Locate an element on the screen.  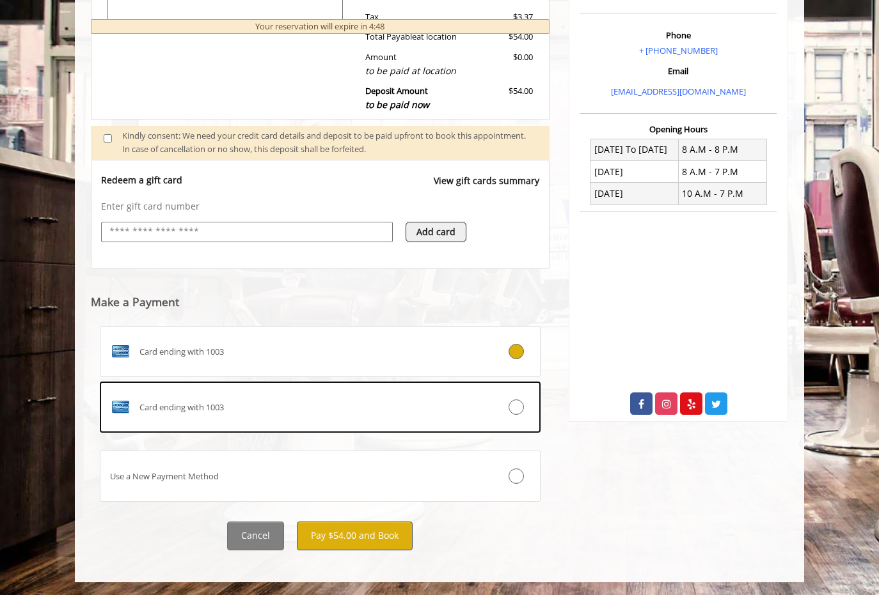
label: Use a New Payment Method is located at coordinates (320, 476).